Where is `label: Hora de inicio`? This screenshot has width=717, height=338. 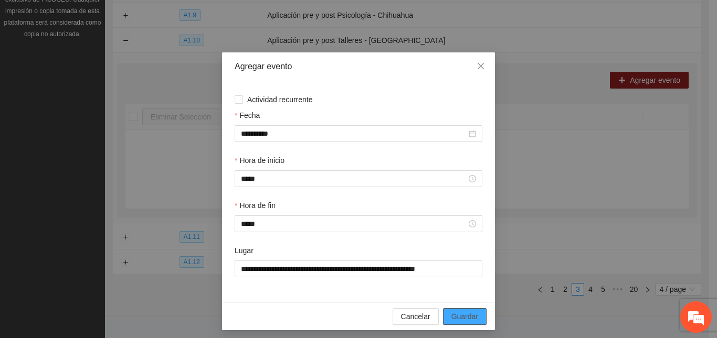 label: Hora de inicio is located at coordinates (259, 161).